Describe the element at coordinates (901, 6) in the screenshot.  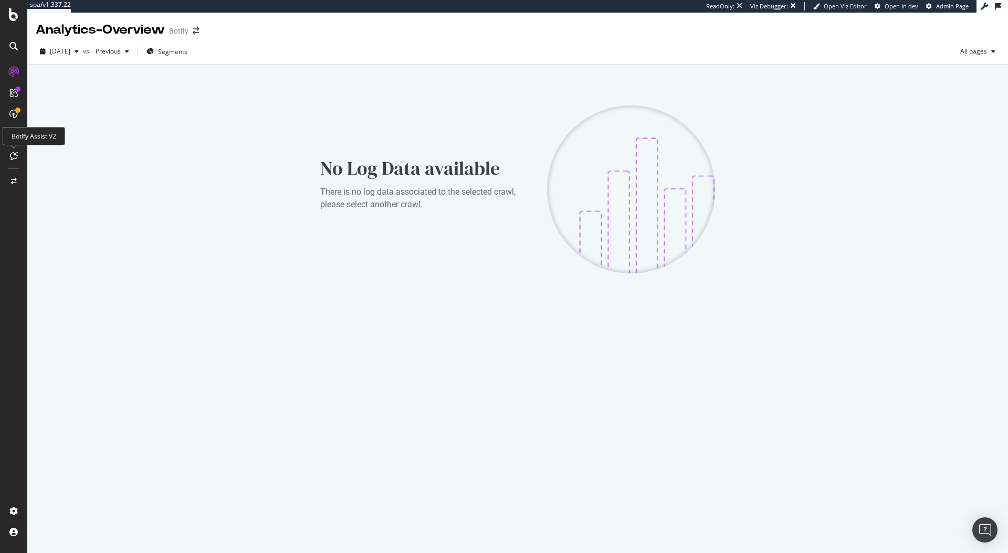
I see `span: Open in dev` at that location.